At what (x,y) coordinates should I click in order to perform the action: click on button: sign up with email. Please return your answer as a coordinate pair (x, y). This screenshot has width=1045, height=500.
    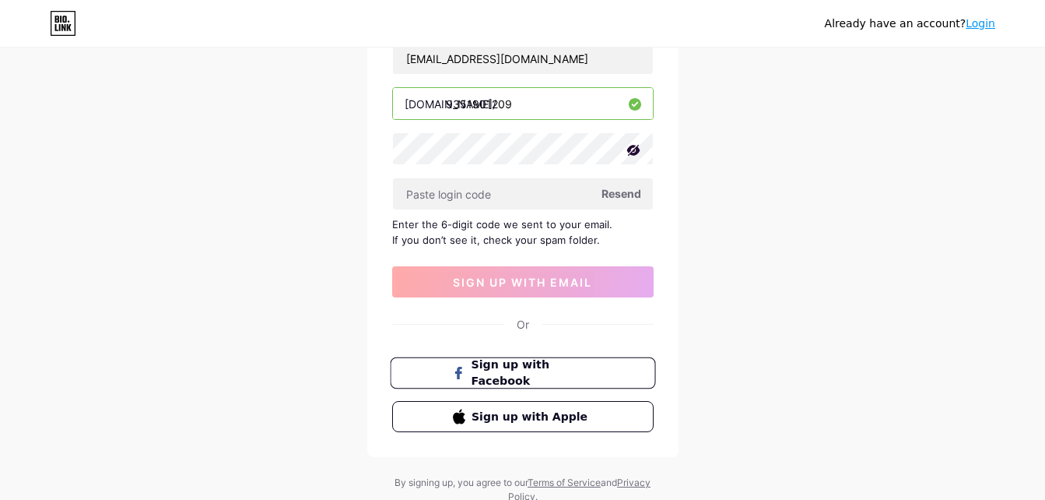
    Looking at the image, I should click on (523, 282).